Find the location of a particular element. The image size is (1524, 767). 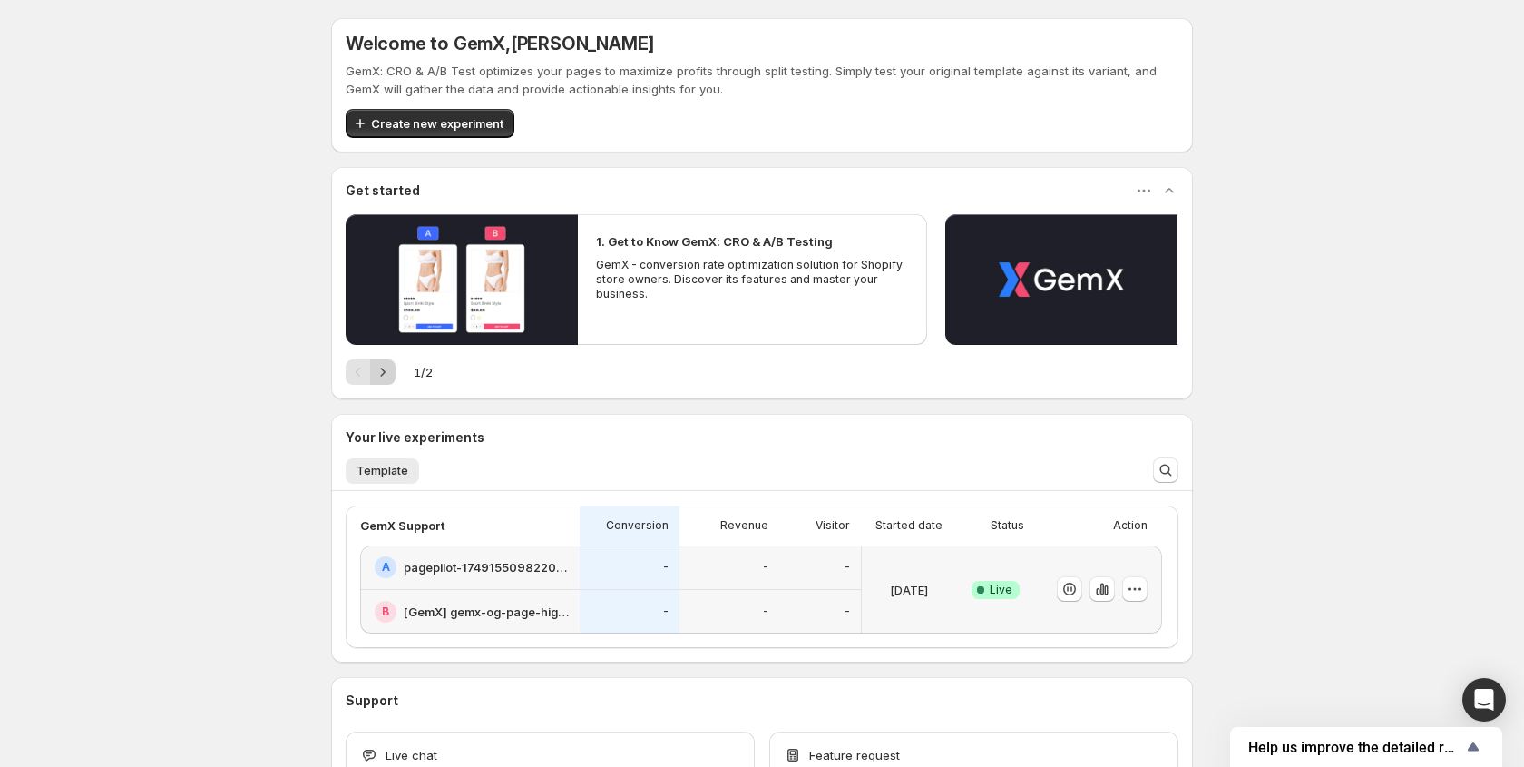

p: GemX: CRO & A/B Test optimizes your pages to maximize profits through split testing. Simply test ... is located at coordinates (762, 80).